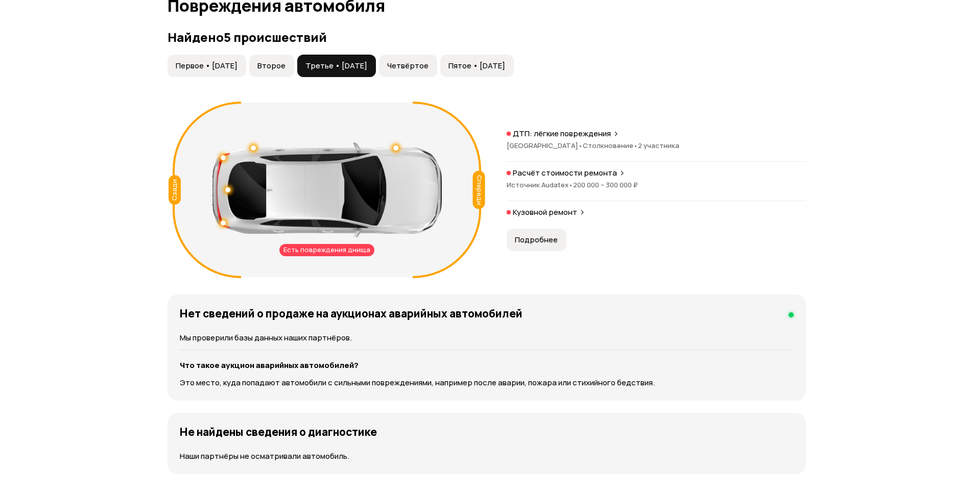 The width and height of the screenshot is (973, 492). What do you see at coordinates (271, 66) in the screenshot?
I see `span: Второе` at bounding box center [271, 66].